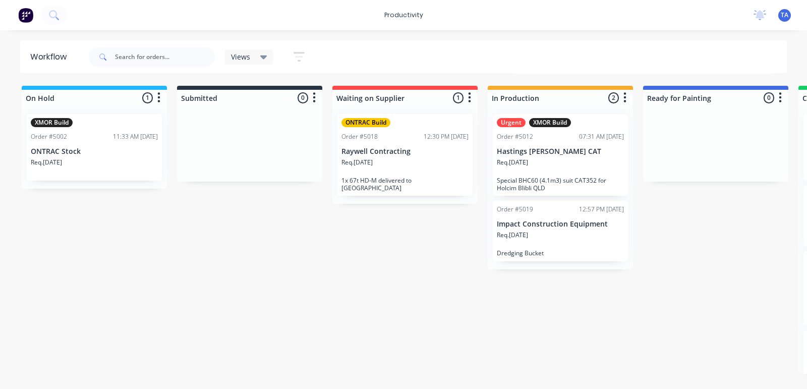 This screenshot has height=389, width=807. Describe the element at coordinates (560, 224) in the screenshot. I see `p: Impact Construction Equipment` at that location.